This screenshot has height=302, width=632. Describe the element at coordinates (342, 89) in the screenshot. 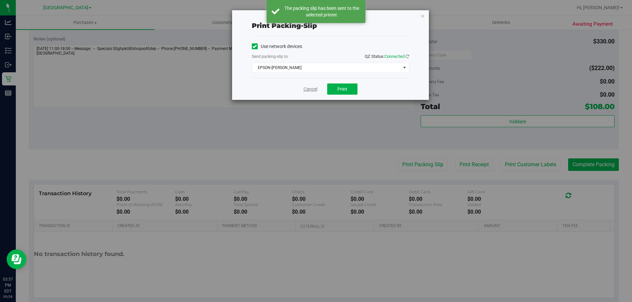

I see `button: Print` at that location.